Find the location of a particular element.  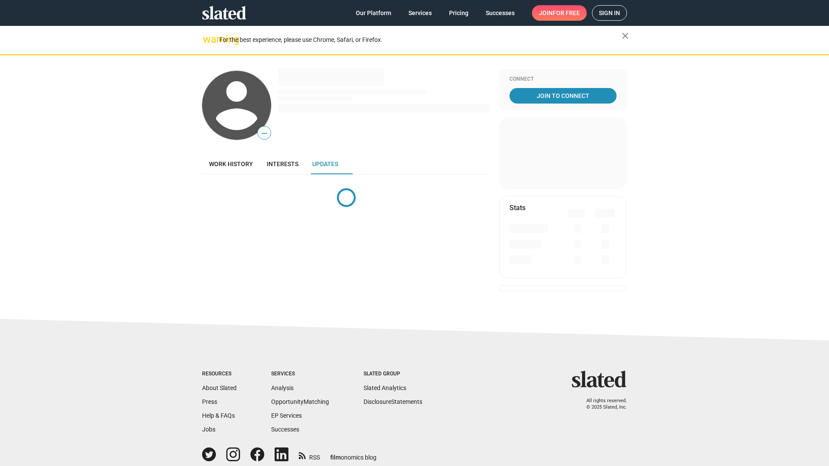

a: DisclosureStatements is located at coordinates (393, 402).